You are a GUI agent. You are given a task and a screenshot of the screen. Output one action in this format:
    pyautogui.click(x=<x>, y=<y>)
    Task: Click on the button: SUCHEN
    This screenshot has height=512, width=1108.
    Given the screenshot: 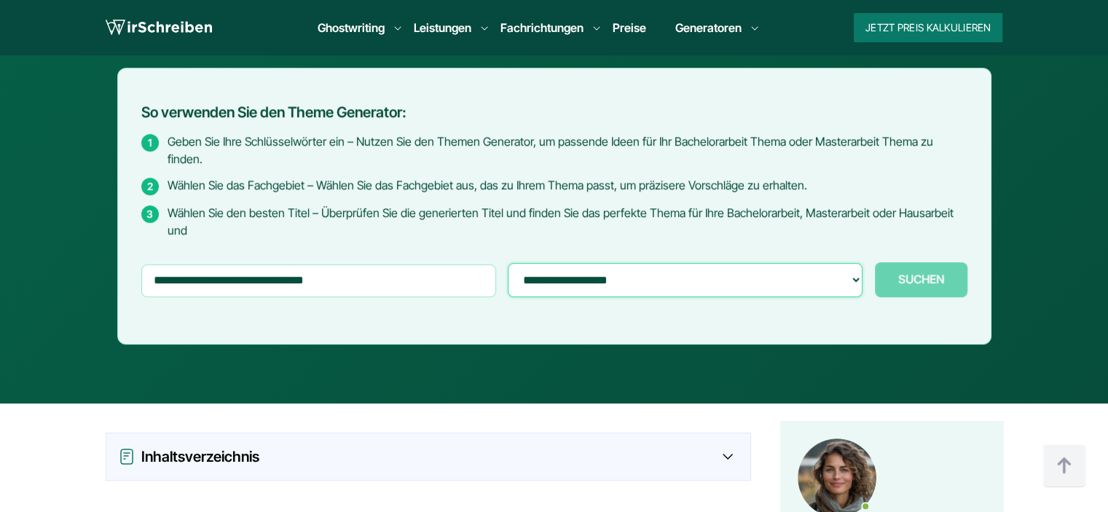 What is the action you would take?
    pyautogui.click(x=920, y=280)
    